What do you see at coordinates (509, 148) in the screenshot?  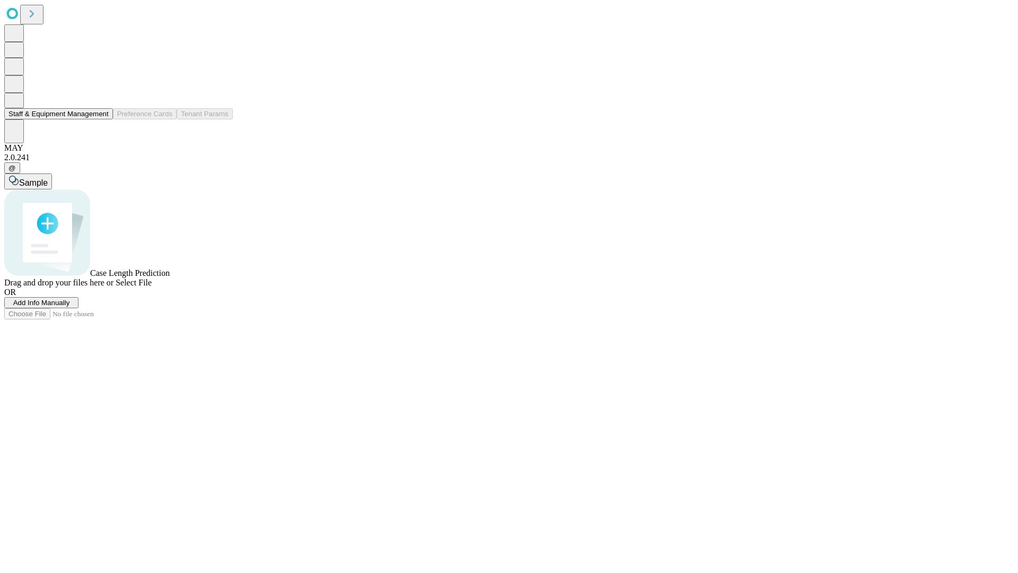 I see `div: MAY` at bounding box center [509, 148].